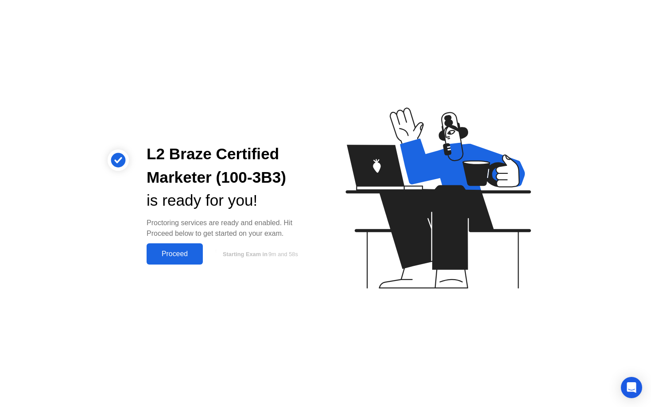 The width and height of the screenshot is (651, 407). What do you see at coordinates (174, 254) in the screenshot?
I see `button: Proceed` at bounding box center [174, 254].